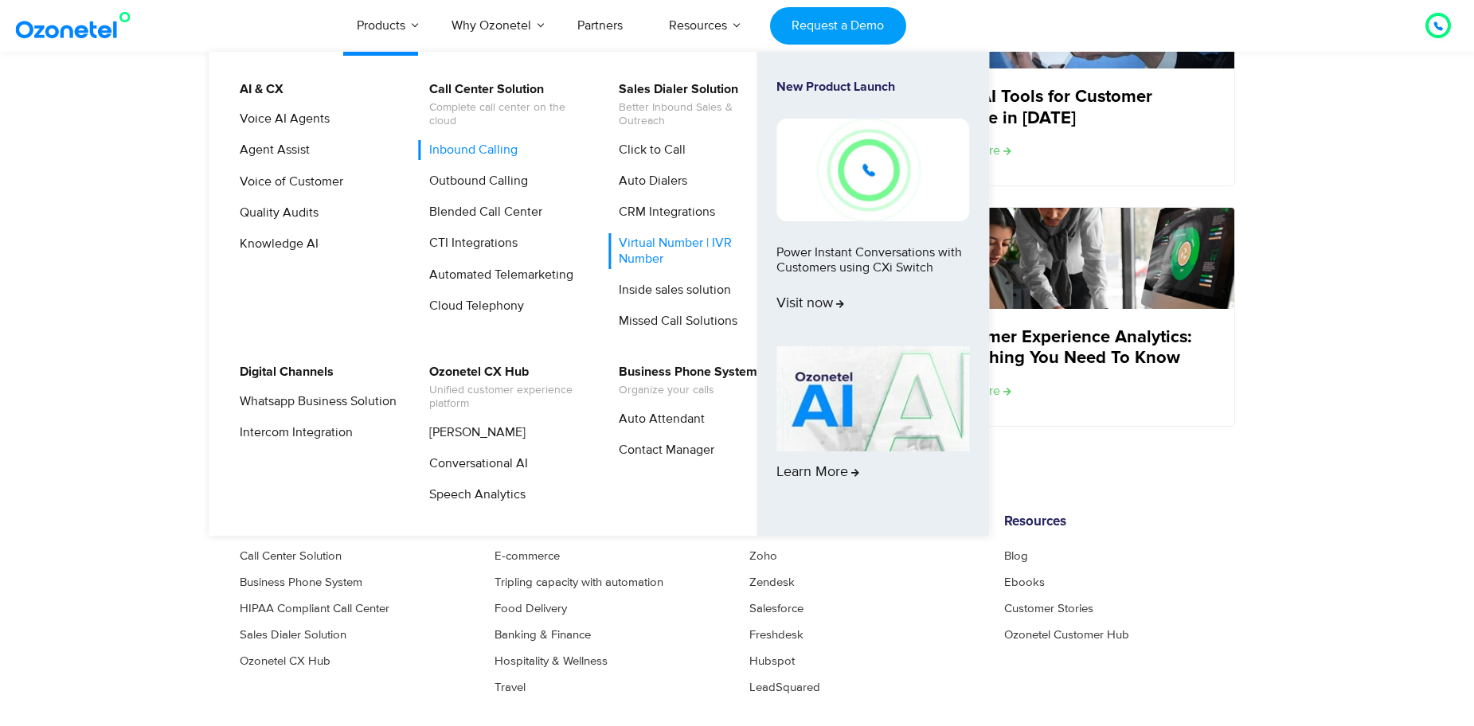  I want to click on a: Customer Experience Analytics: Everything You Need To Know, so click(1074, 348).